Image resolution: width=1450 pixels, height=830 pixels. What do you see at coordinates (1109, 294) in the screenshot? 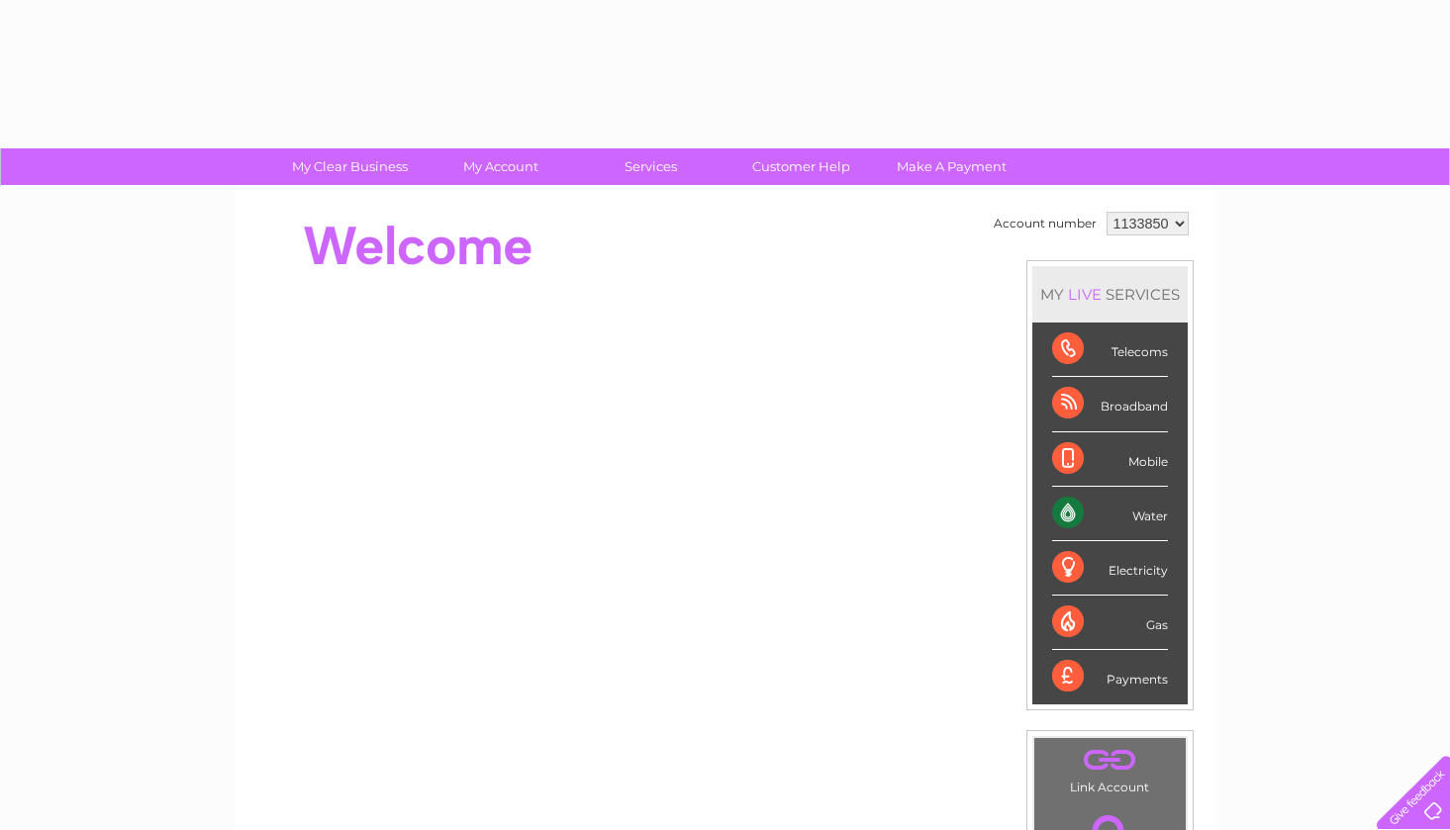
I see `div: MY SERVICES` at bounding box center [1109, 294].